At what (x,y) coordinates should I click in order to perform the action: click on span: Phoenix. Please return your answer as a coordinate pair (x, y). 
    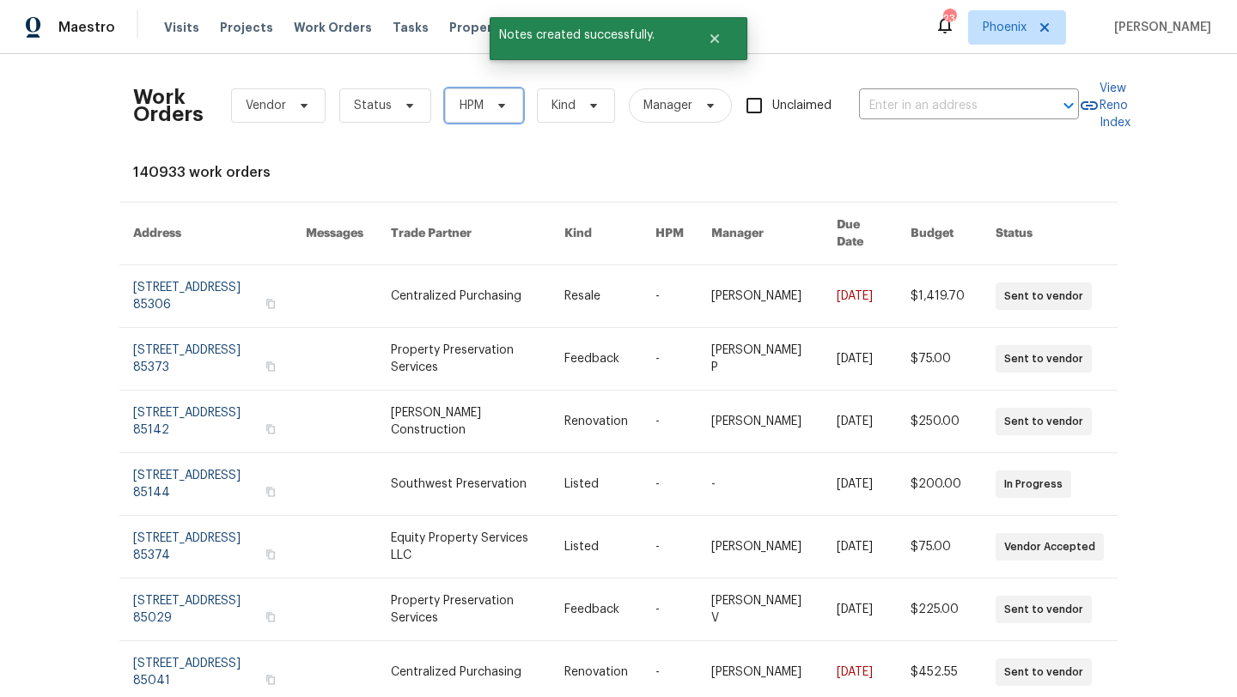
    Looking at the image, I should click on (1004, 27).